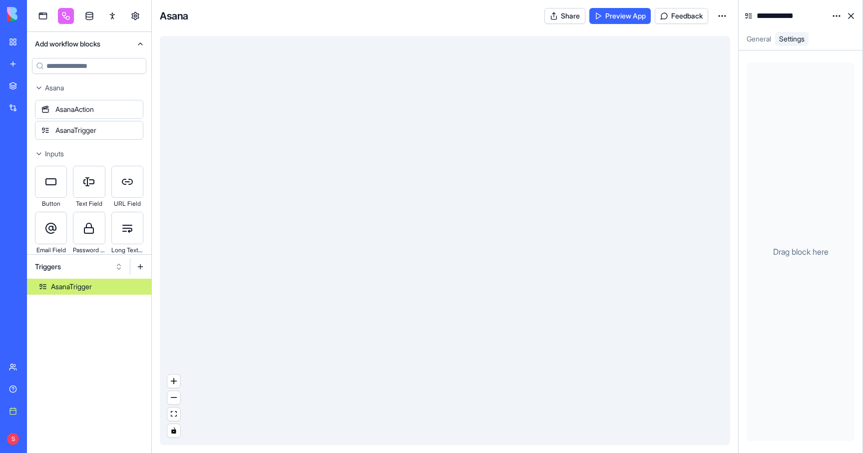 This screenshot has width=863, height=453. What do you see at coordinates (38, 14) in the screenshot?
I see `img: logo` at bounding box center [38, 14].